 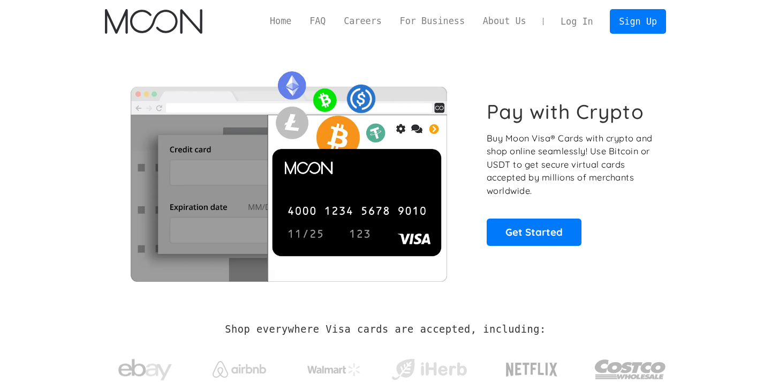 What do you see at coordinates (432, 21) in the screenshot?
I see `a: For Business` at bounding box center [432, 21].